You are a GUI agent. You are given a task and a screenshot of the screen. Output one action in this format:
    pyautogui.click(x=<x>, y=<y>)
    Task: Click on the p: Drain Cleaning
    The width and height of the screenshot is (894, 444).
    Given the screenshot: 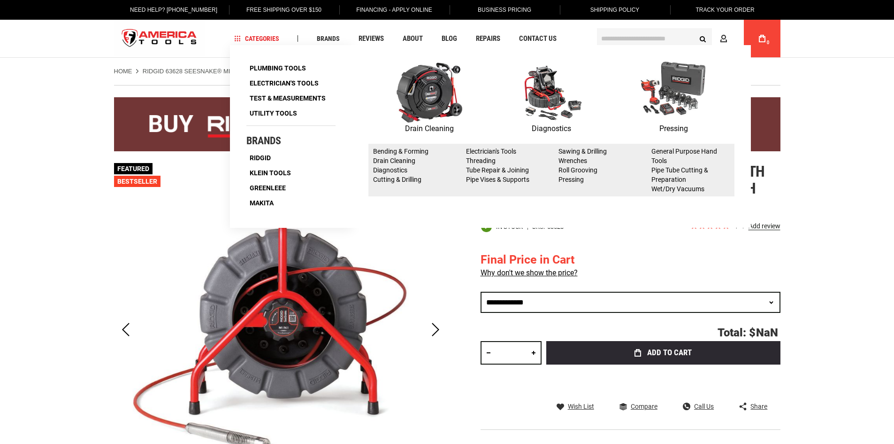 What is the action you would take?
    pyautogui.click(x=429, y=129)
    